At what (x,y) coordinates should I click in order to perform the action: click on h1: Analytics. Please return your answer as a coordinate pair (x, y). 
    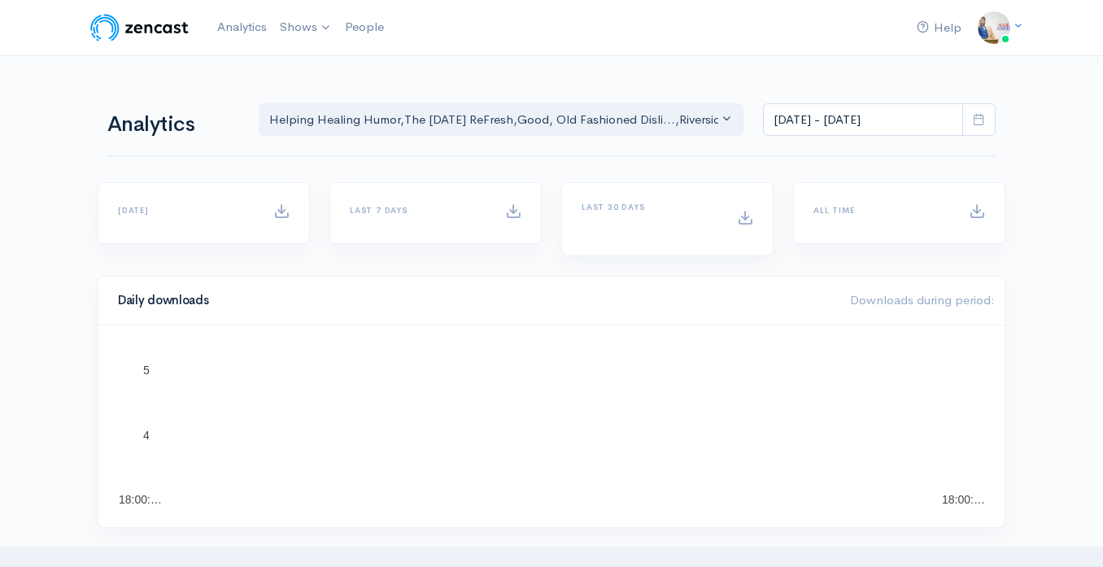
    Looking at the image, I should click on (173, 124).